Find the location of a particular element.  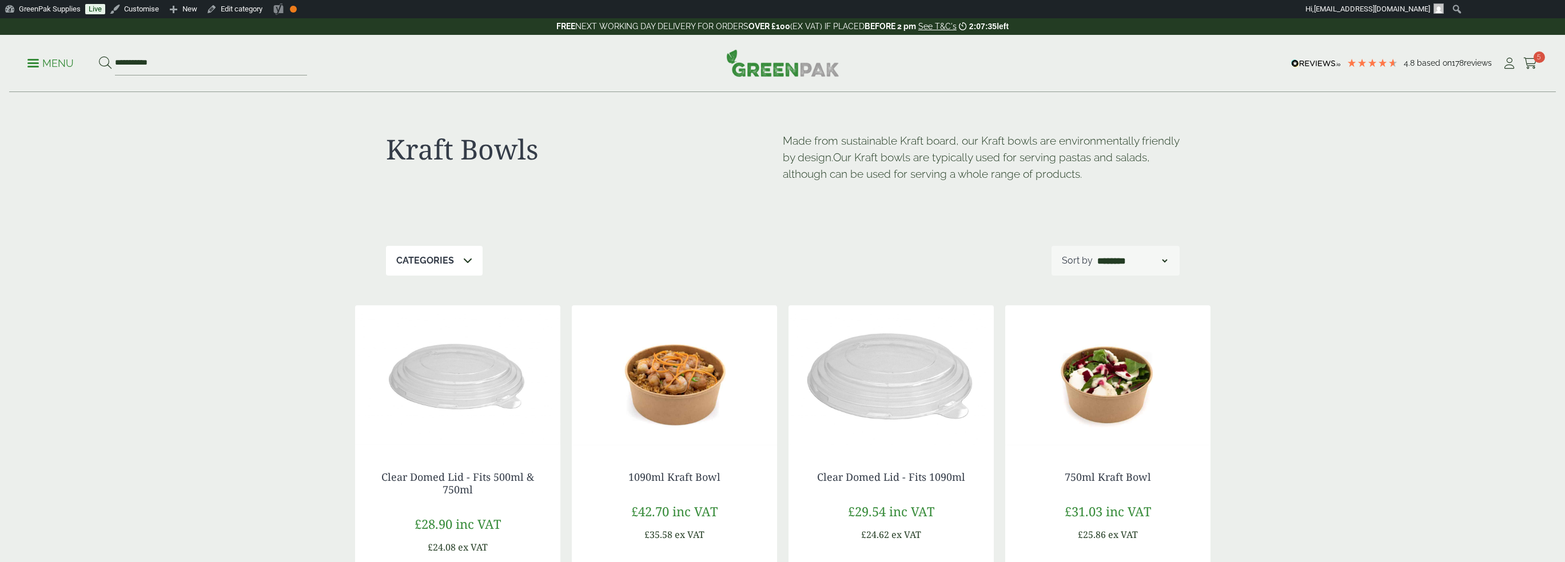

i: Cart is located at coordinates (1530, 63).